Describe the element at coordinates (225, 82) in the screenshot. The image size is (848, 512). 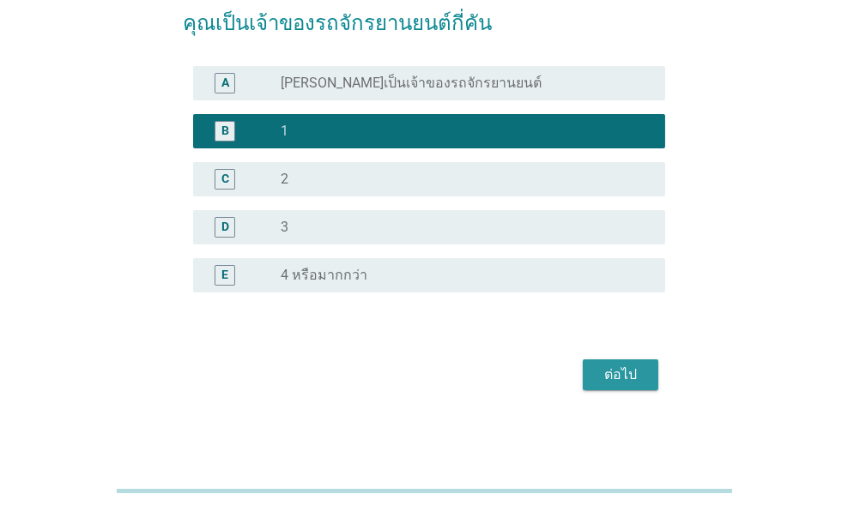
I see `div: A` at that location.